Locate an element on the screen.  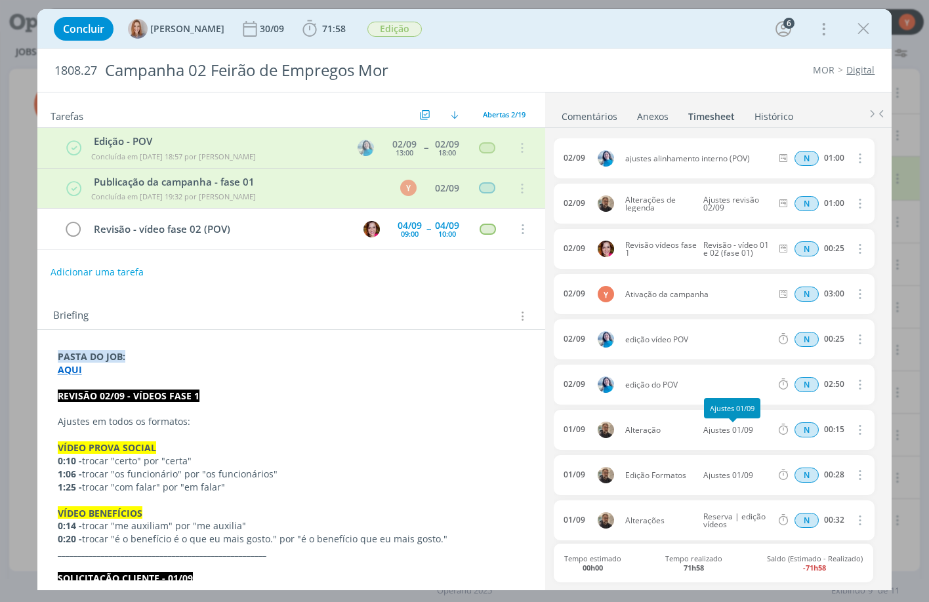
div: Anexos is located at coordinates (653, 117).